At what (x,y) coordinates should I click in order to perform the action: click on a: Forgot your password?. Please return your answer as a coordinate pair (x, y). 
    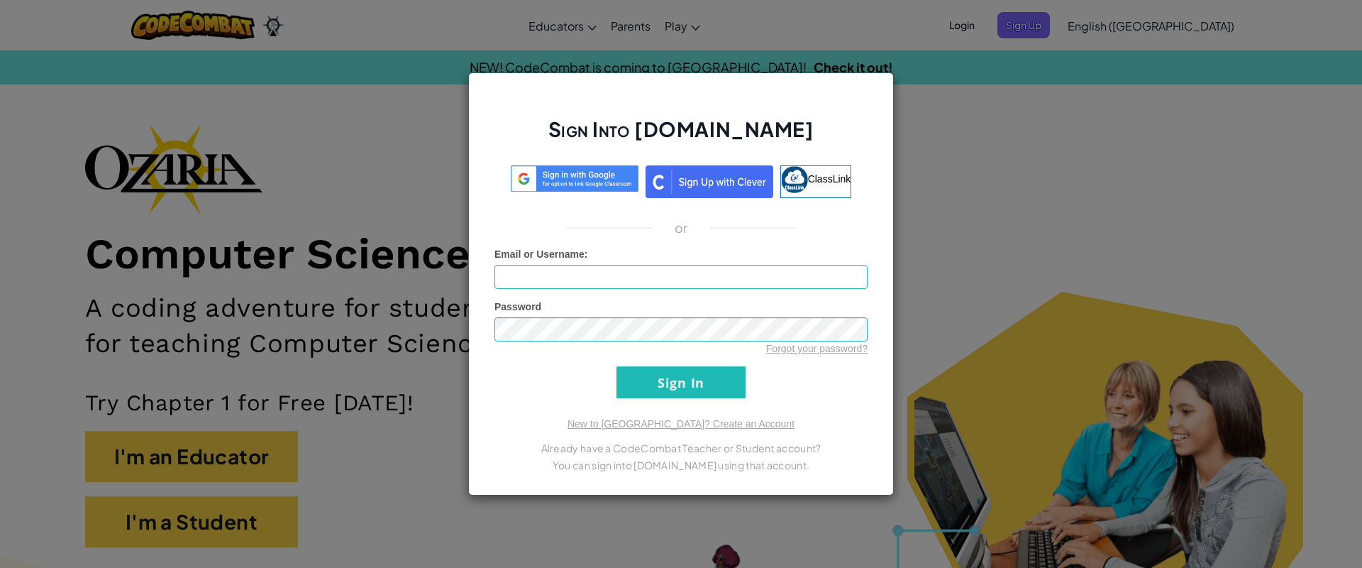
    Looking at the image, I should click on (817, 348).